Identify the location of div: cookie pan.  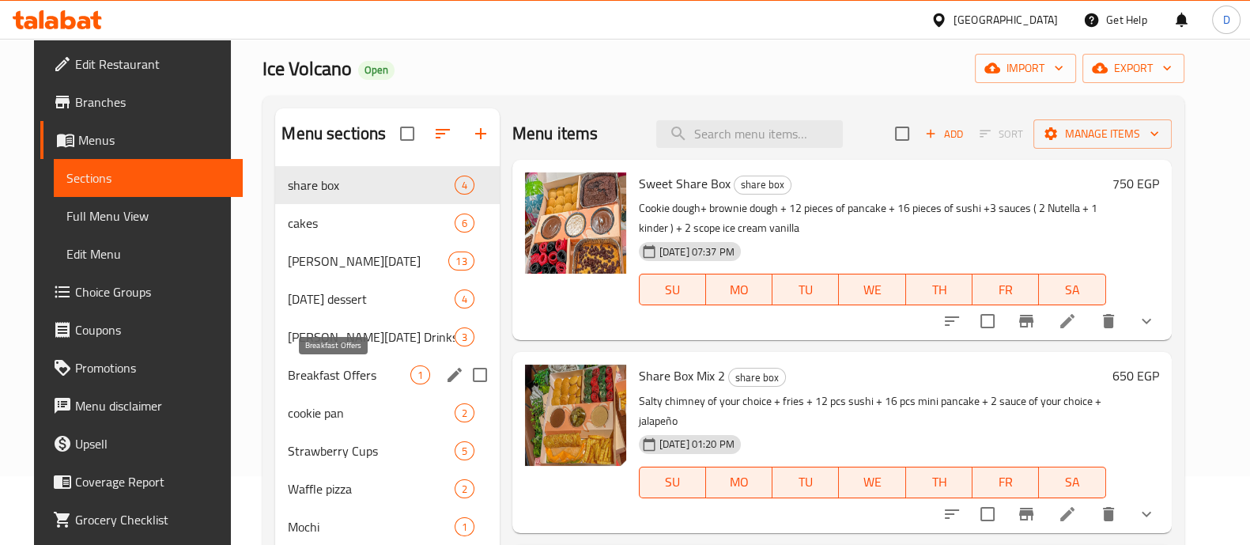
(371, 413).